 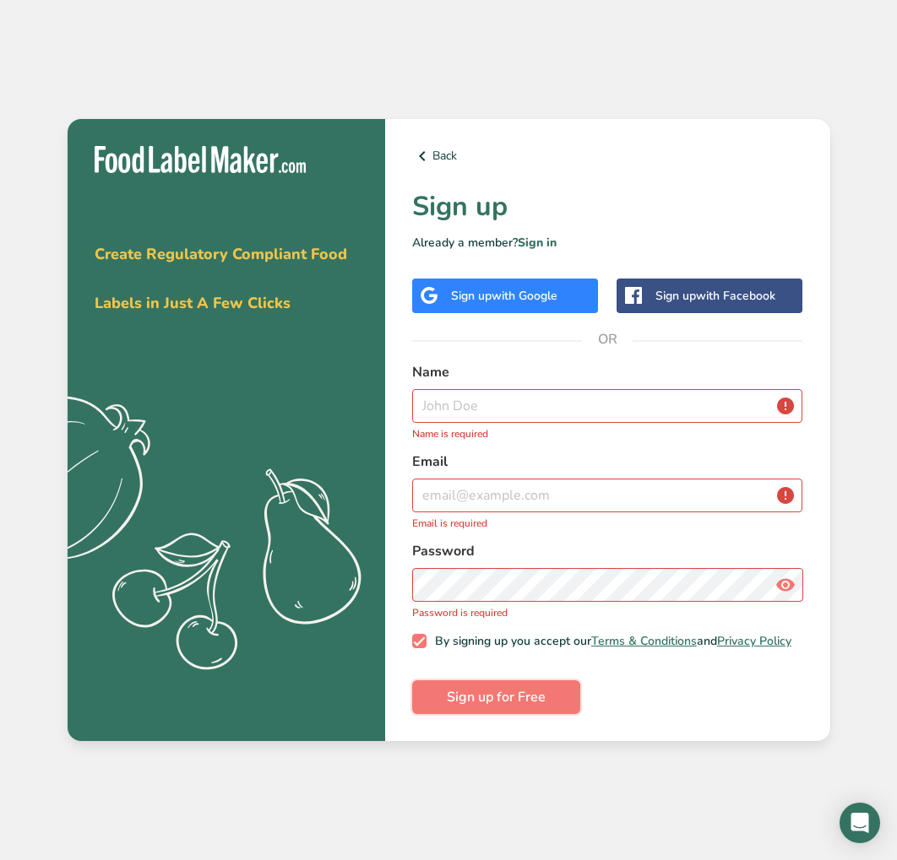 I want to click on span: OR, so click(x=607, y=339).